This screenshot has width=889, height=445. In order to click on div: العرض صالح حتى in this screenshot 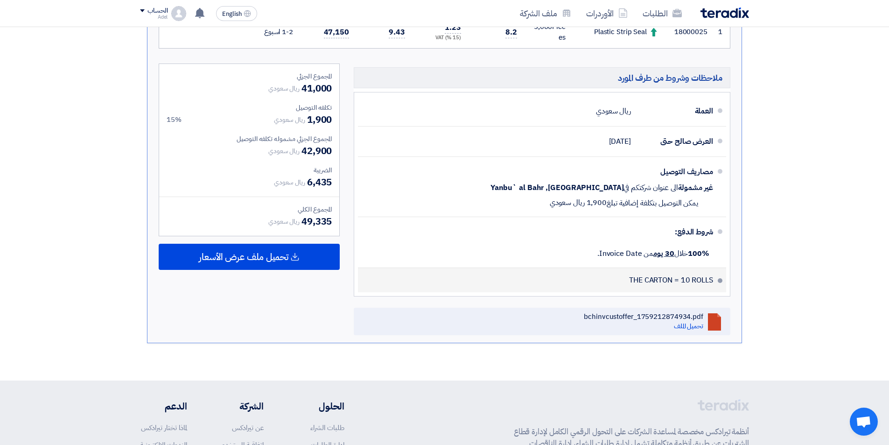, I will do `click(676, 141)`.